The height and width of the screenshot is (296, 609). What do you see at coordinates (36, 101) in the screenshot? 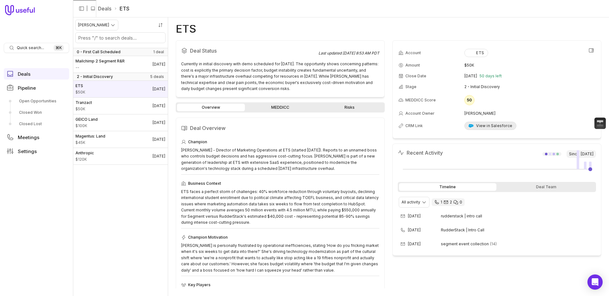
I see `a: Open Opportunities` at bounding box center [36, 101].